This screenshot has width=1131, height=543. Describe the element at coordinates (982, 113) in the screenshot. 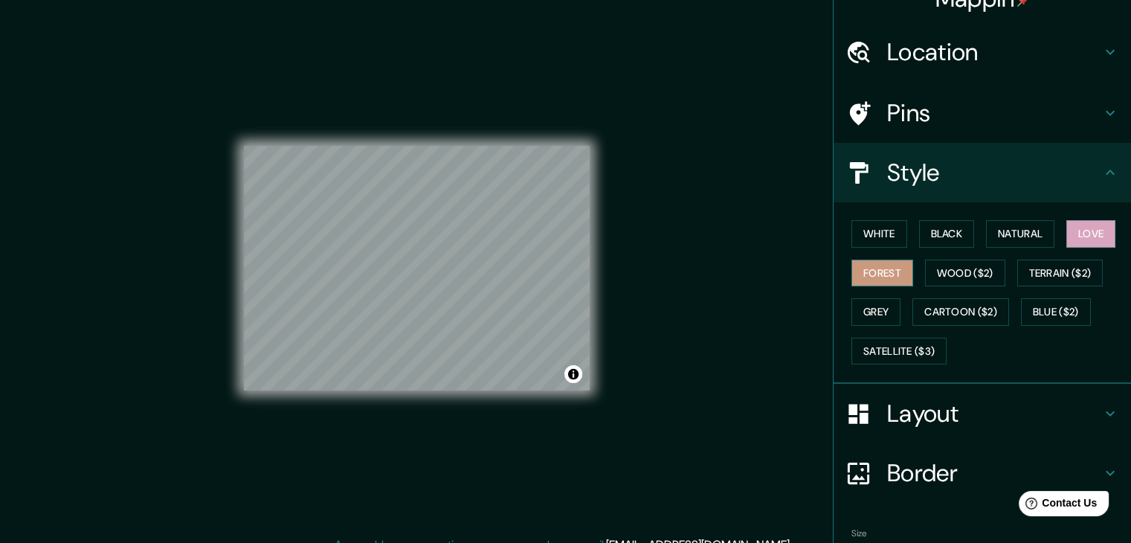

I see `div: Pins` at that location.